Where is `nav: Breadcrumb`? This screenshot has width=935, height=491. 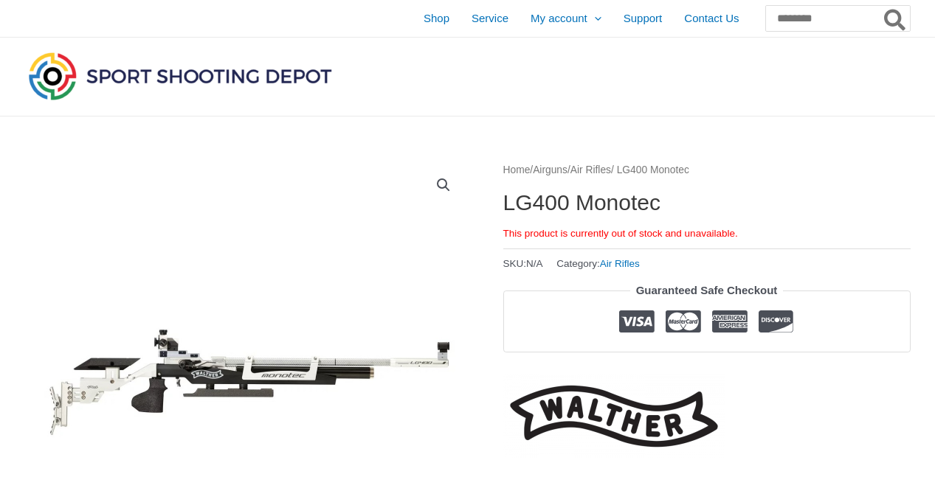 nav: Breadcrumb is located at coordinates (707, 170).